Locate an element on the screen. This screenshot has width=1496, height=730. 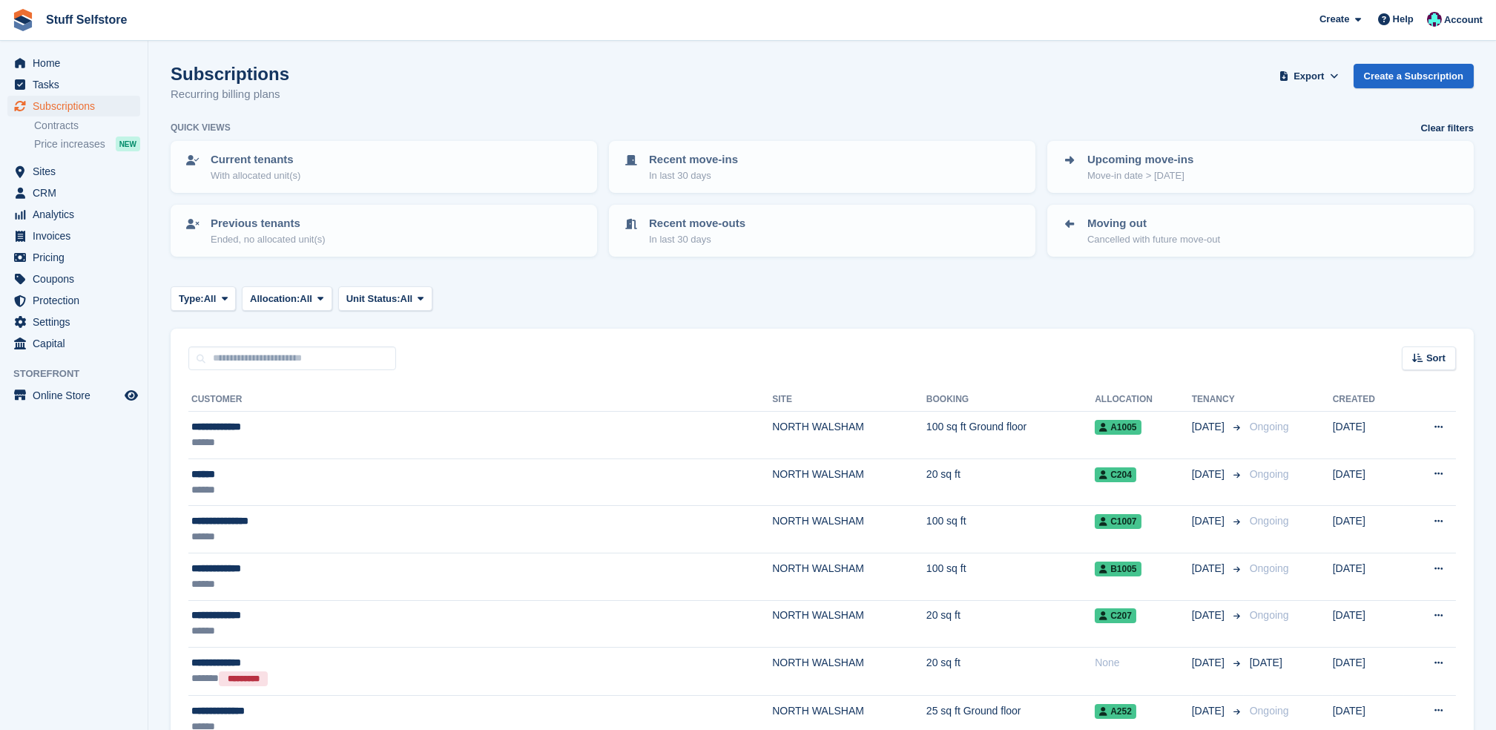
button: Unit Status: All is located at coordinates (385, 298).